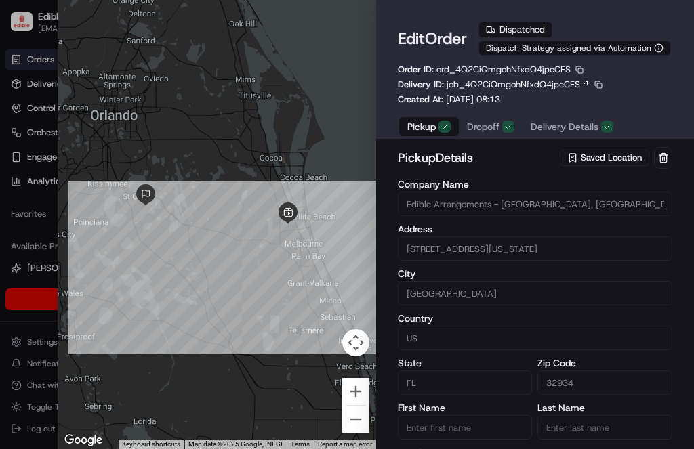 This screenshot has width=694, height=449. What do you see at coordinates (501, 85) in the screenshot?
I see `div: Delivery ID:` at bounding box center [501, 85].